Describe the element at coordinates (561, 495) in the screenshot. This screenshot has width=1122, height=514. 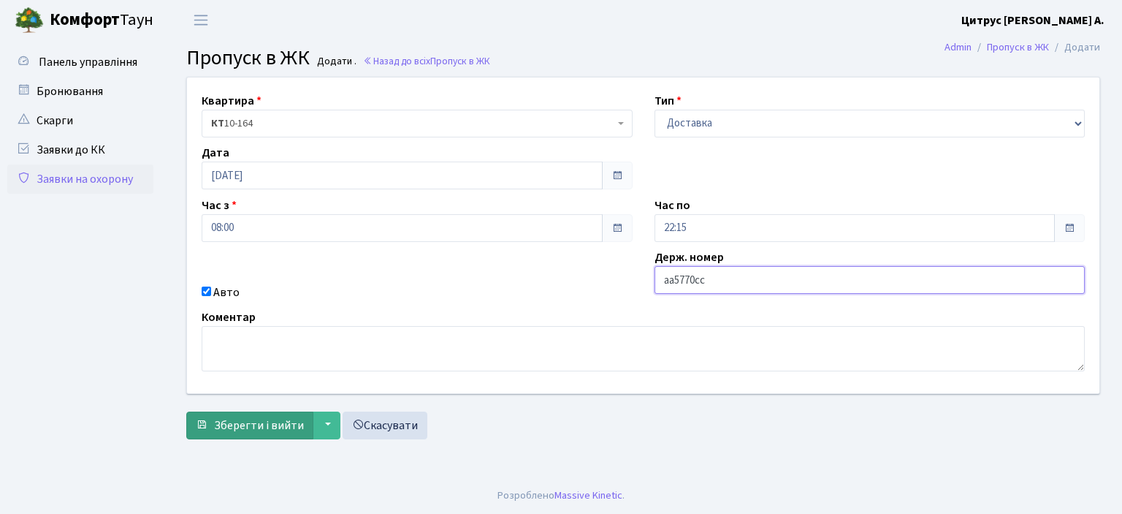
I see `div: Розроблено .` at that location.